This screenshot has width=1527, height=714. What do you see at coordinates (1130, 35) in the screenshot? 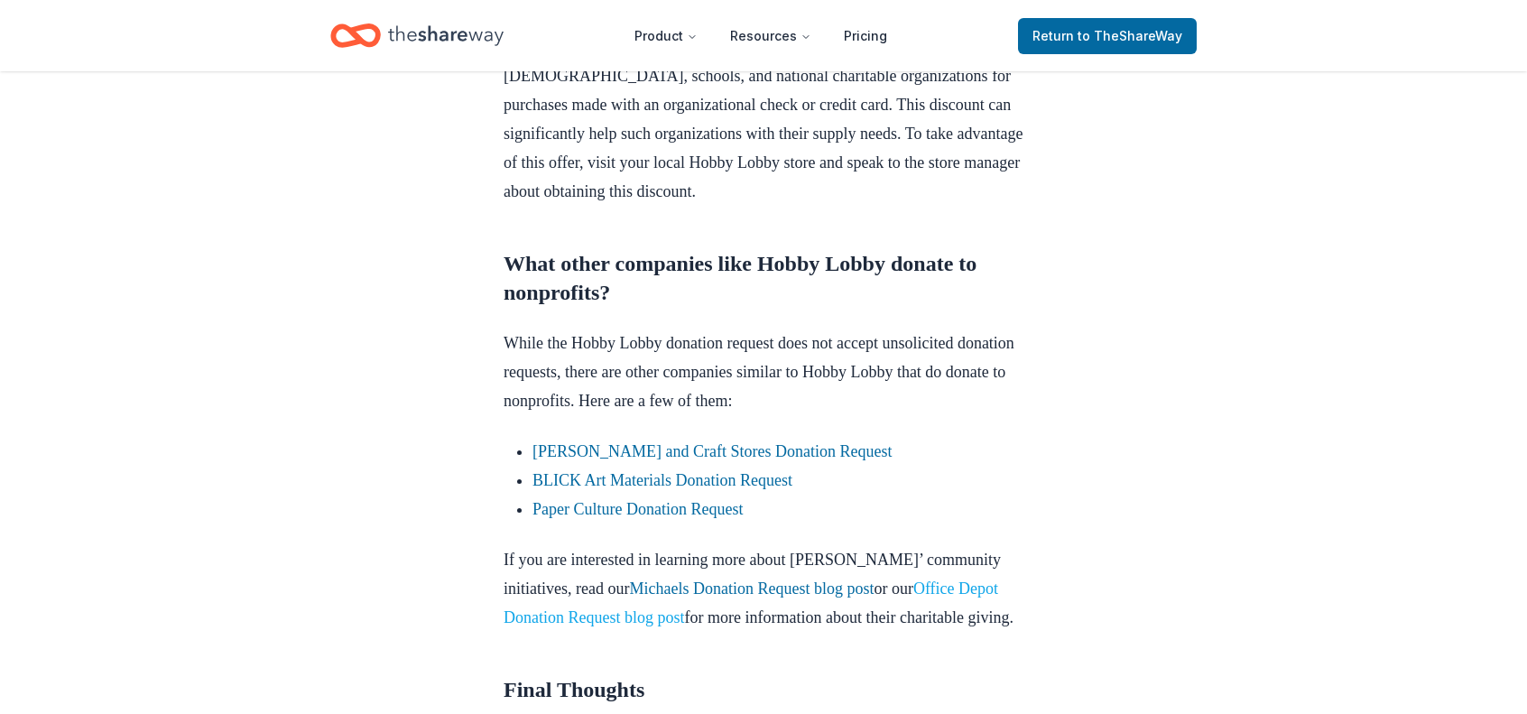
I see `span: to TheShareWay` at bounding box center [1130, 35].